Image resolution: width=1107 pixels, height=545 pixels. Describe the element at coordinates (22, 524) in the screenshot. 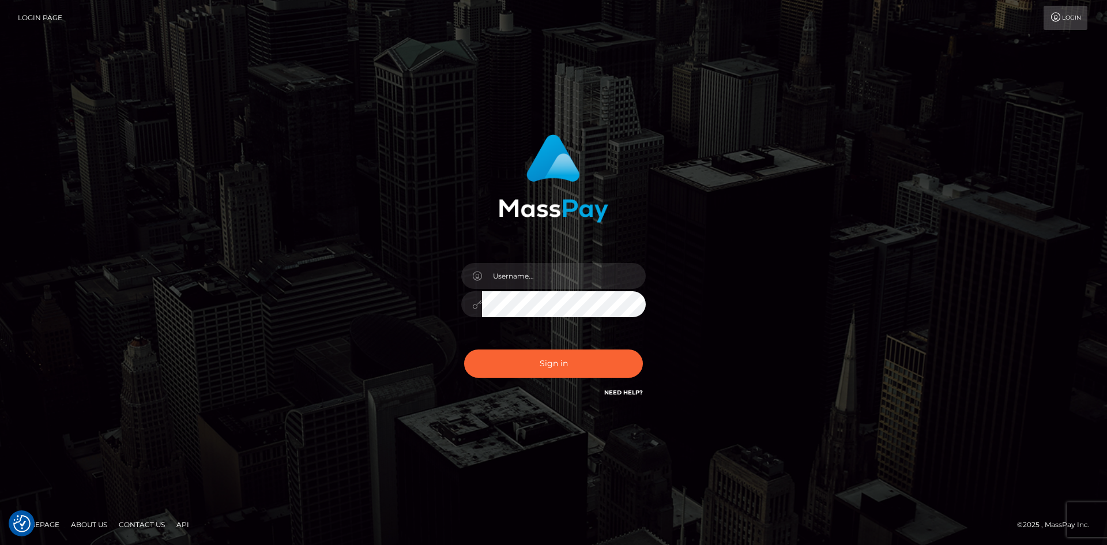

I see `button: Consent Preferences` at that location.